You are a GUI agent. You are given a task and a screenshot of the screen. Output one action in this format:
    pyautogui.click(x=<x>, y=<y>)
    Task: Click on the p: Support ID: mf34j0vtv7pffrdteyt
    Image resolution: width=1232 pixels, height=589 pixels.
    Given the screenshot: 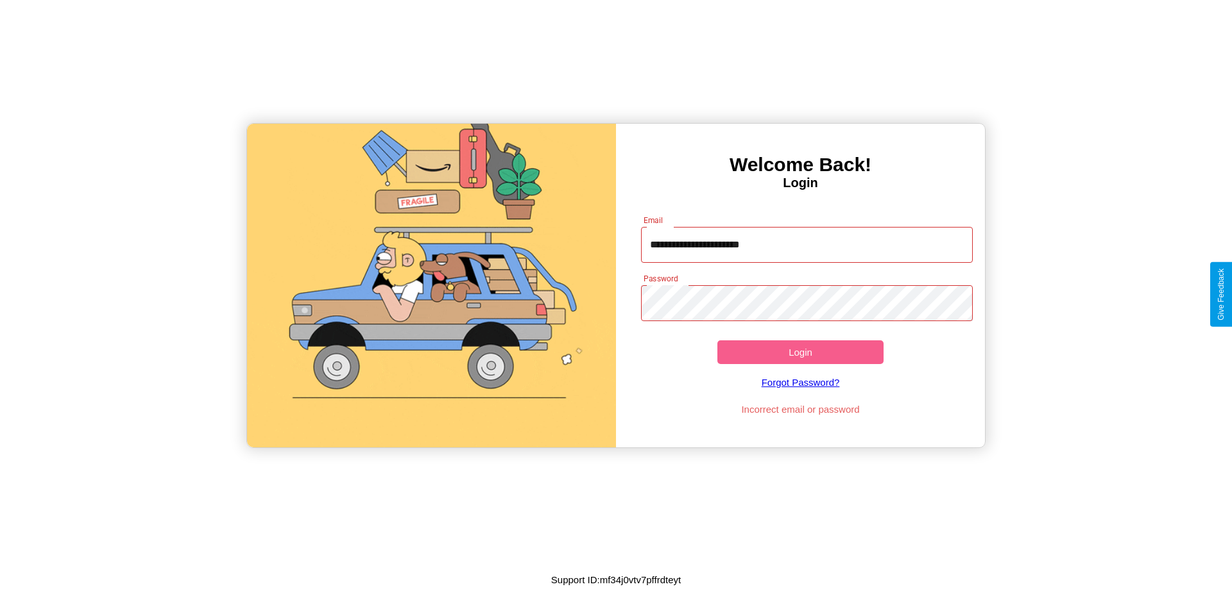 What is the action you would take?
    pyautogui.click(x=616, y=580)
    